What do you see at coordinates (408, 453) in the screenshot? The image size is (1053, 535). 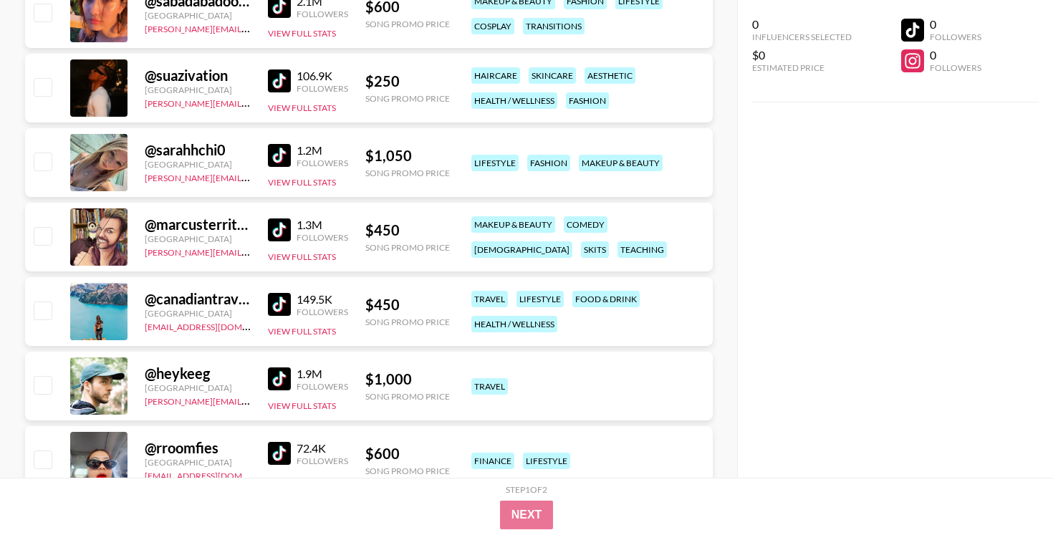 I see `div: $ 600` at bounding box center [408, 453].